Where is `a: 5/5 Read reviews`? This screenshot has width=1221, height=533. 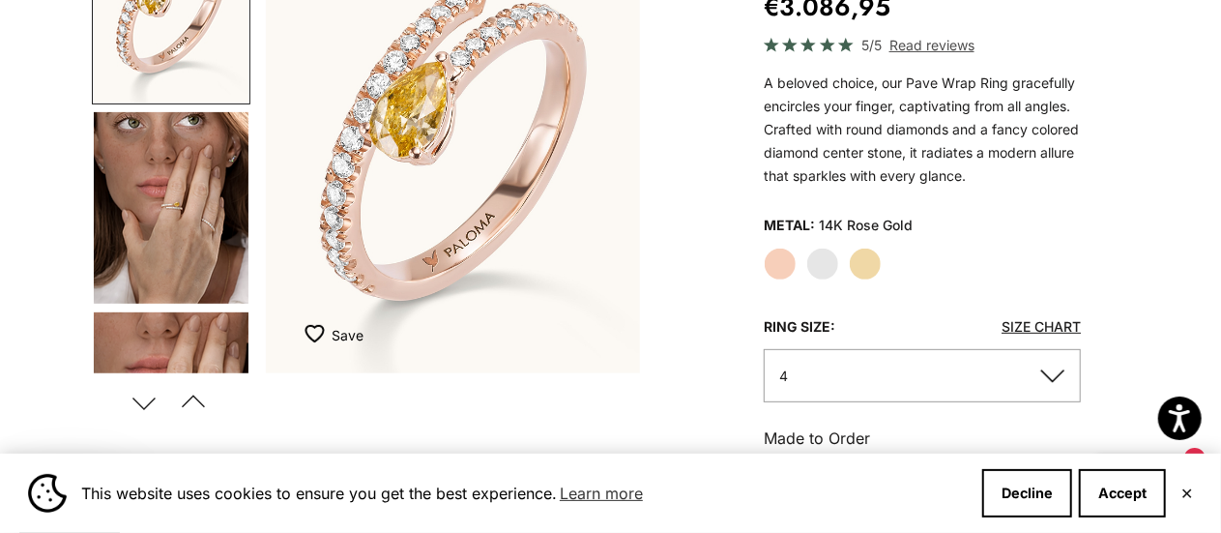 a: 5/5 Read reviews is located at coordinates (922, 44).